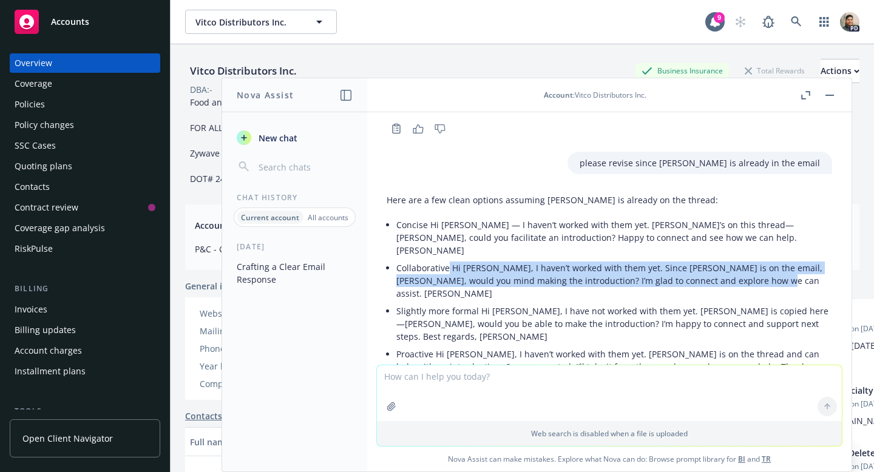 This screenshot has width=874, height=472. Describe the element at coordinates (35, 146) in the screenshot. I see `div: SSC Cases` at that location.